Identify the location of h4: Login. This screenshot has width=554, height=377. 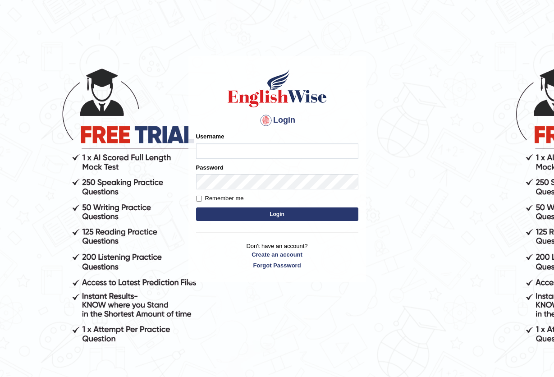
(277, 120).